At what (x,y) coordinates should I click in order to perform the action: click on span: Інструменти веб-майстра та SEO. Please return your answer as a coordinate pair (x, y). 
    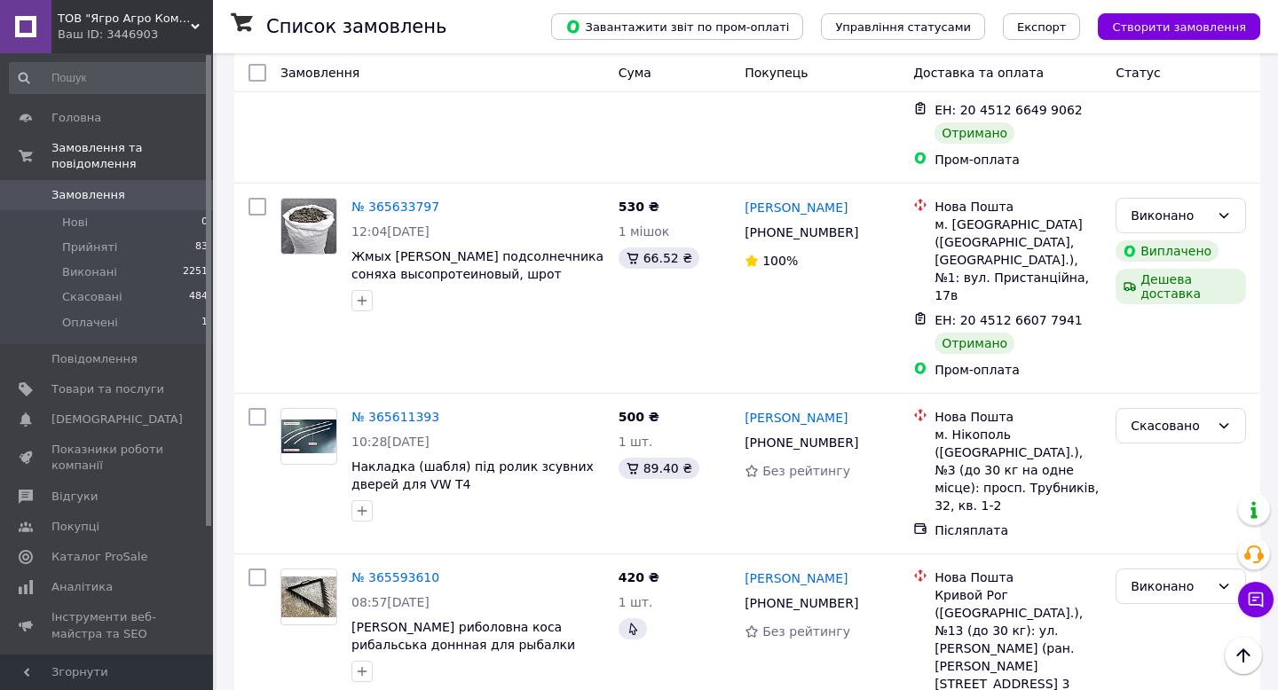
    Looking at the image, I should click on (107, 626).